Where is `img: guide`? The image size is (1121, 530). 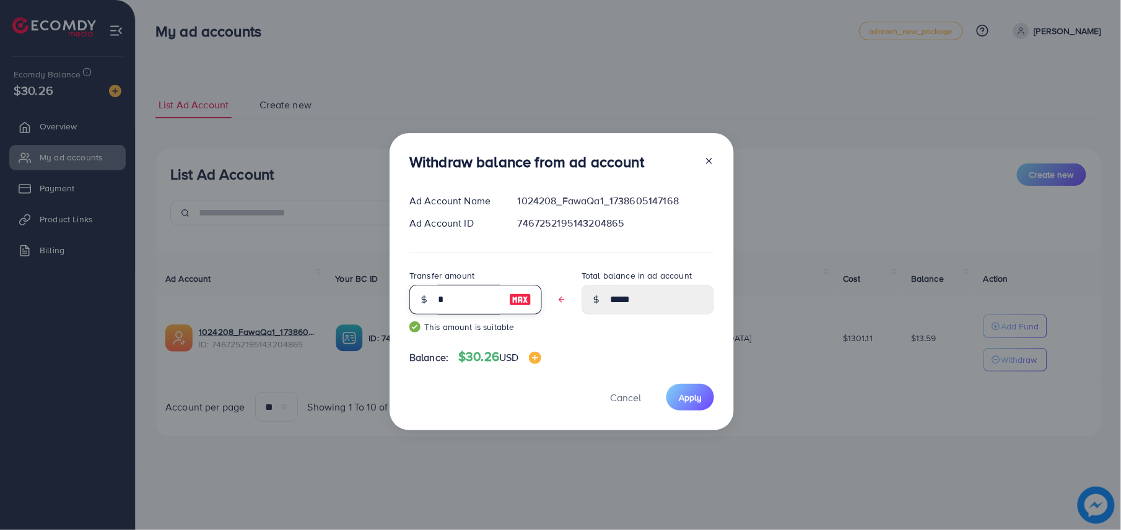
img: guide is located at coordinates (415, 327).